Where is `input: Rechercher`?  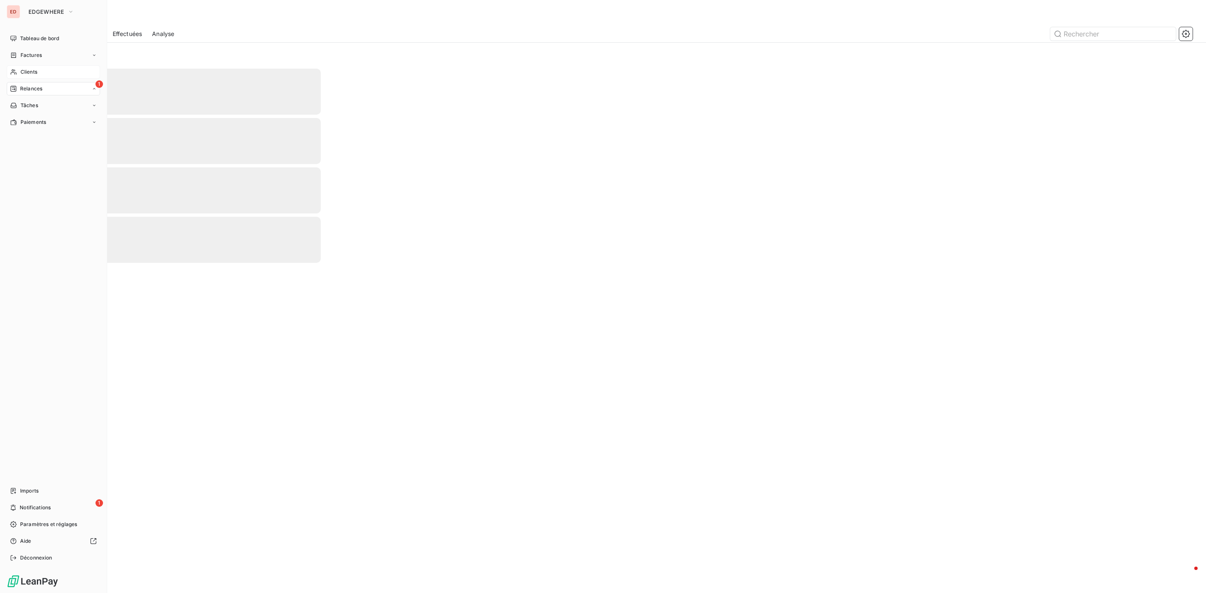
input: Rechercher is located at coordinates (1113, 34).